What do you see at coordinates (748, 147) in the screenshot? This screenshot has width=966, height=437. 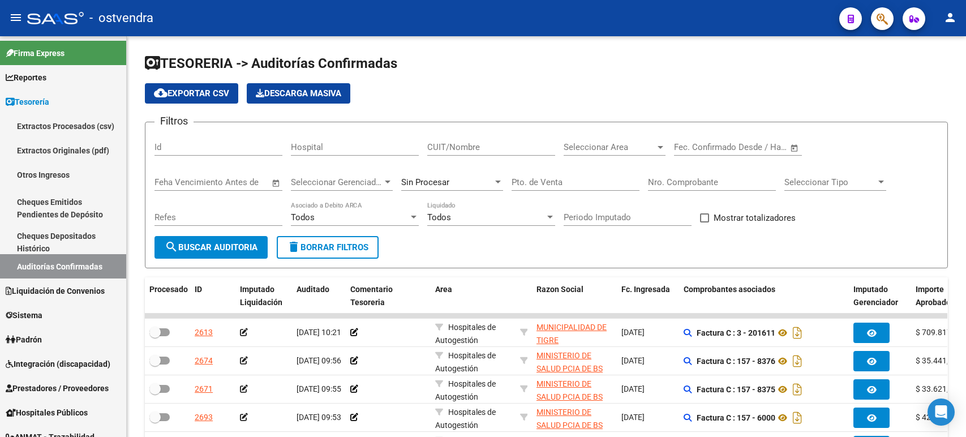 I see `input: End date` at bounding box center [748, 147].